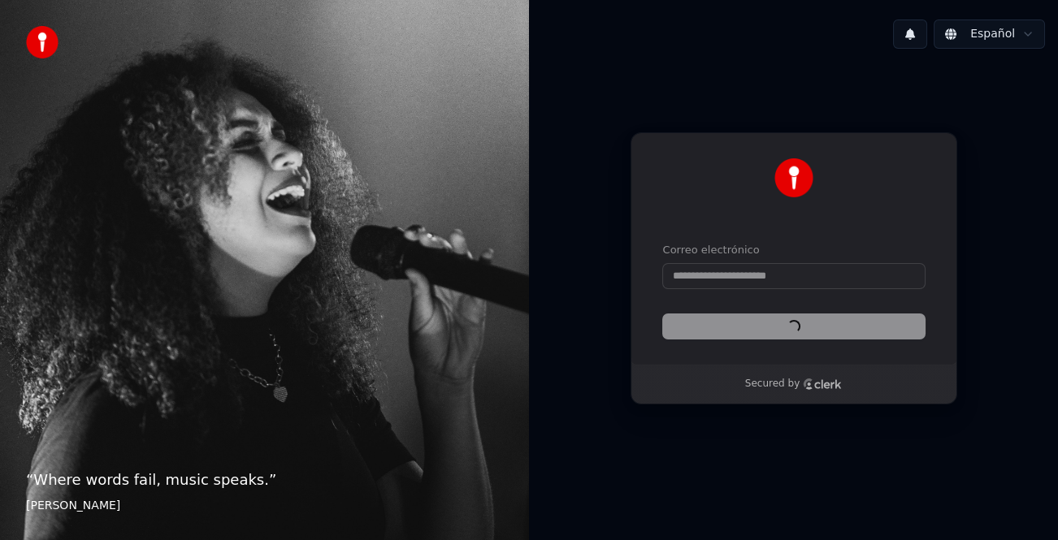 This screenshot has width=1058, height=540. I want to click on p: “ Where words fail, music speaks. ”, so click(264, 480).